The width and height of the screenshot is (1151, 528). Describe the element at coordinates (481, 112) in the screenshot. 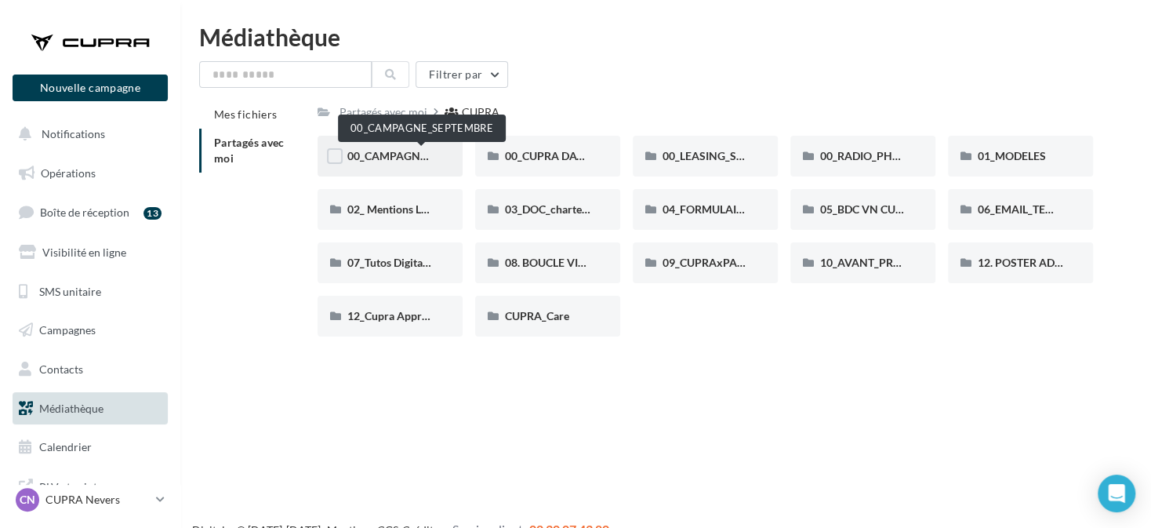

I see `div: CUPRA` at that location.